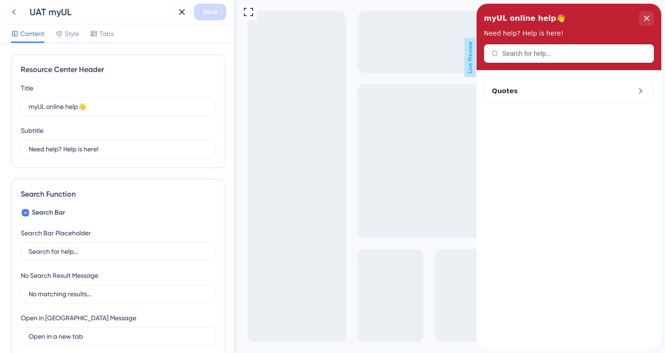 This screenshot has height=353, width=665. What do you see at coordinates (56, 233) in the screenshot?
I see `div: Search Bar Placeholder` at bounding box center [56, 233].